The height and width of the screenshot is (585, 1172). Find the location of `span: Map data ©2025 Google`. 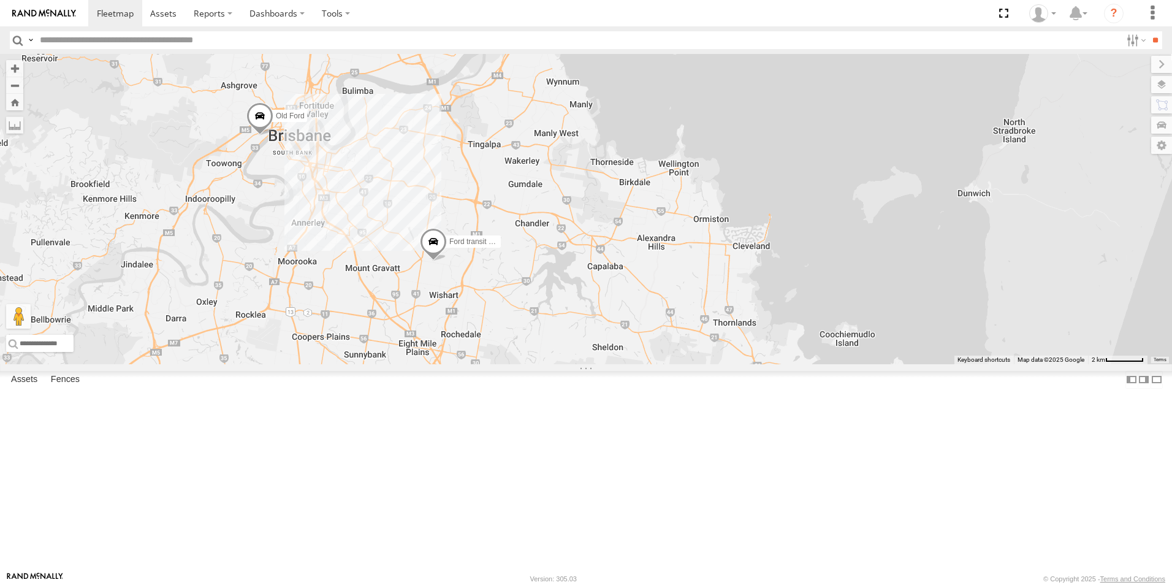

span: Map data ©2025 Google is located at coordinates (1050, 359).